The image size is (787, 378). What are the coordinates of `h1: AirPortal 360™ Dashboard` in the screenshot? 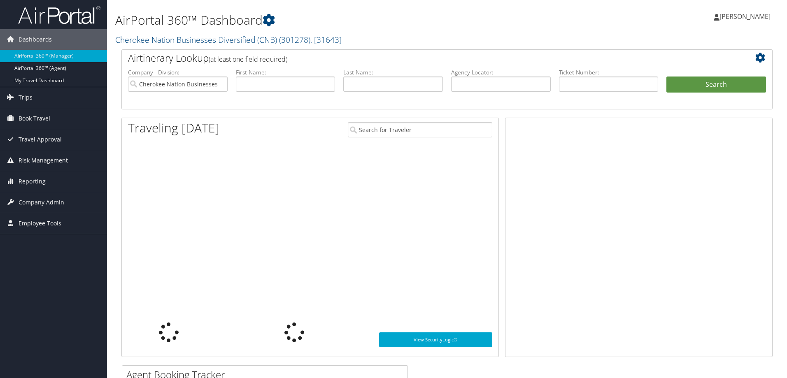 It's located at (336, 20).